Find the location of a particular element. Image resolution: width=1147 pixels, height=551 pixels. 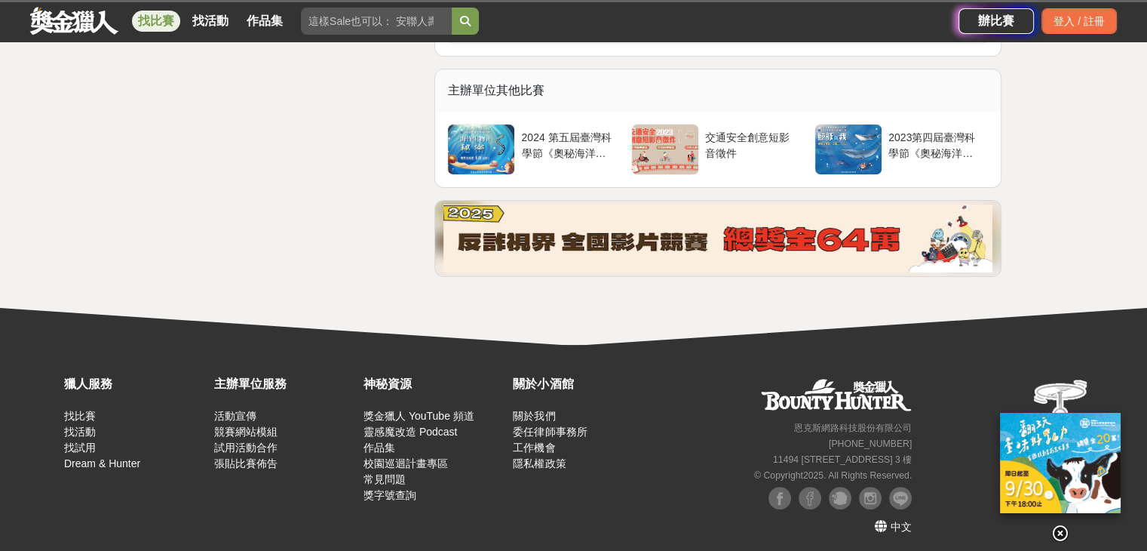

a: 校園巡迴計畫專區 is located at coordinates (406, 463).